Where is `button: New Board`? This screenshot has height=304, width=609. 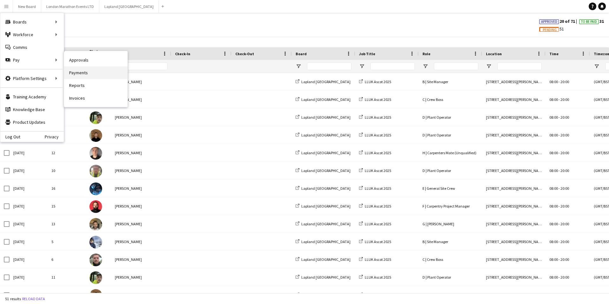 button: New Board is located at coordinates (27, 6).